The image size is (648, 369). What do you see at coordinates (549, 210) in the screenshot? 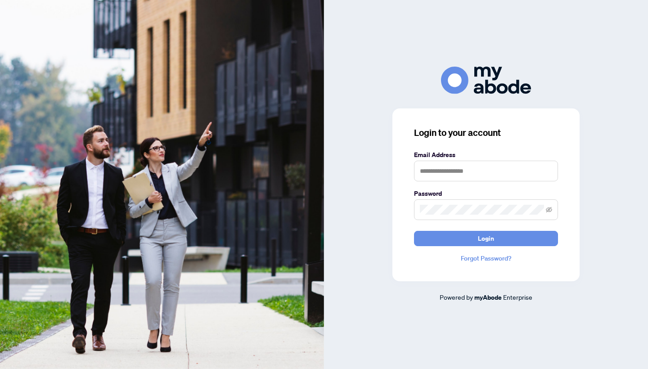
I see `span: eye-invisible` at bounding box center [549, 210].